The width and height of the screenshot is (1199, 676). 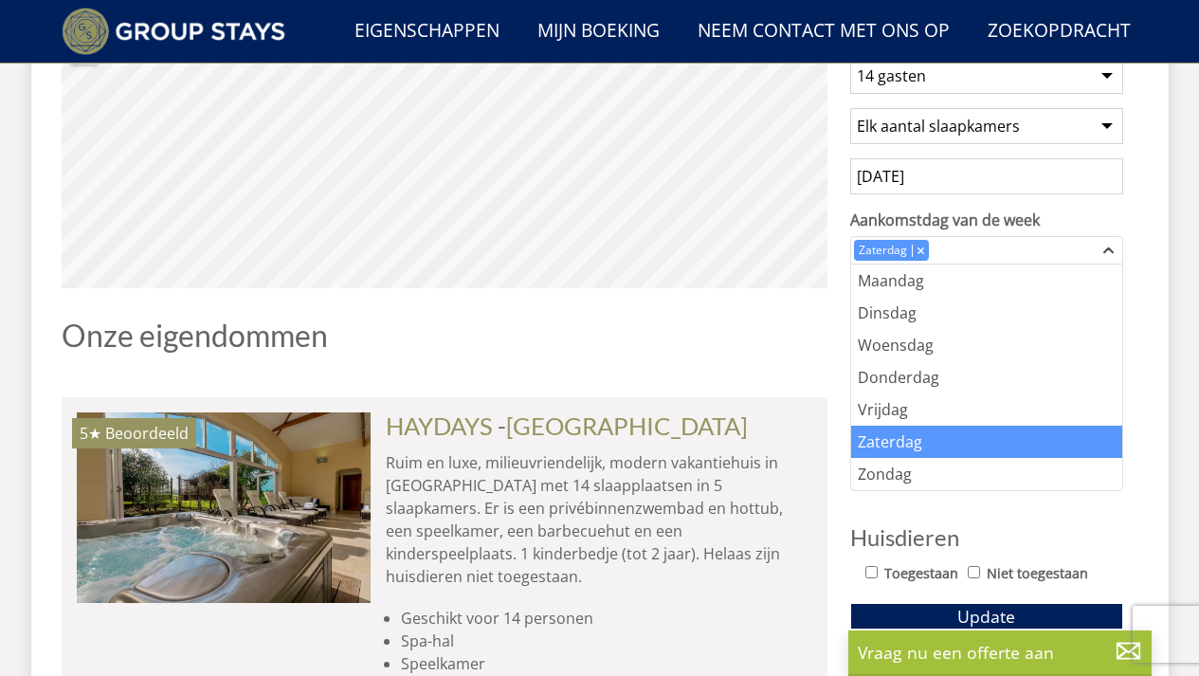 What do you see at coordinates (882, 409) in the screenshot?
I see `font: Vrijdag` at bounding box center [882, 409].